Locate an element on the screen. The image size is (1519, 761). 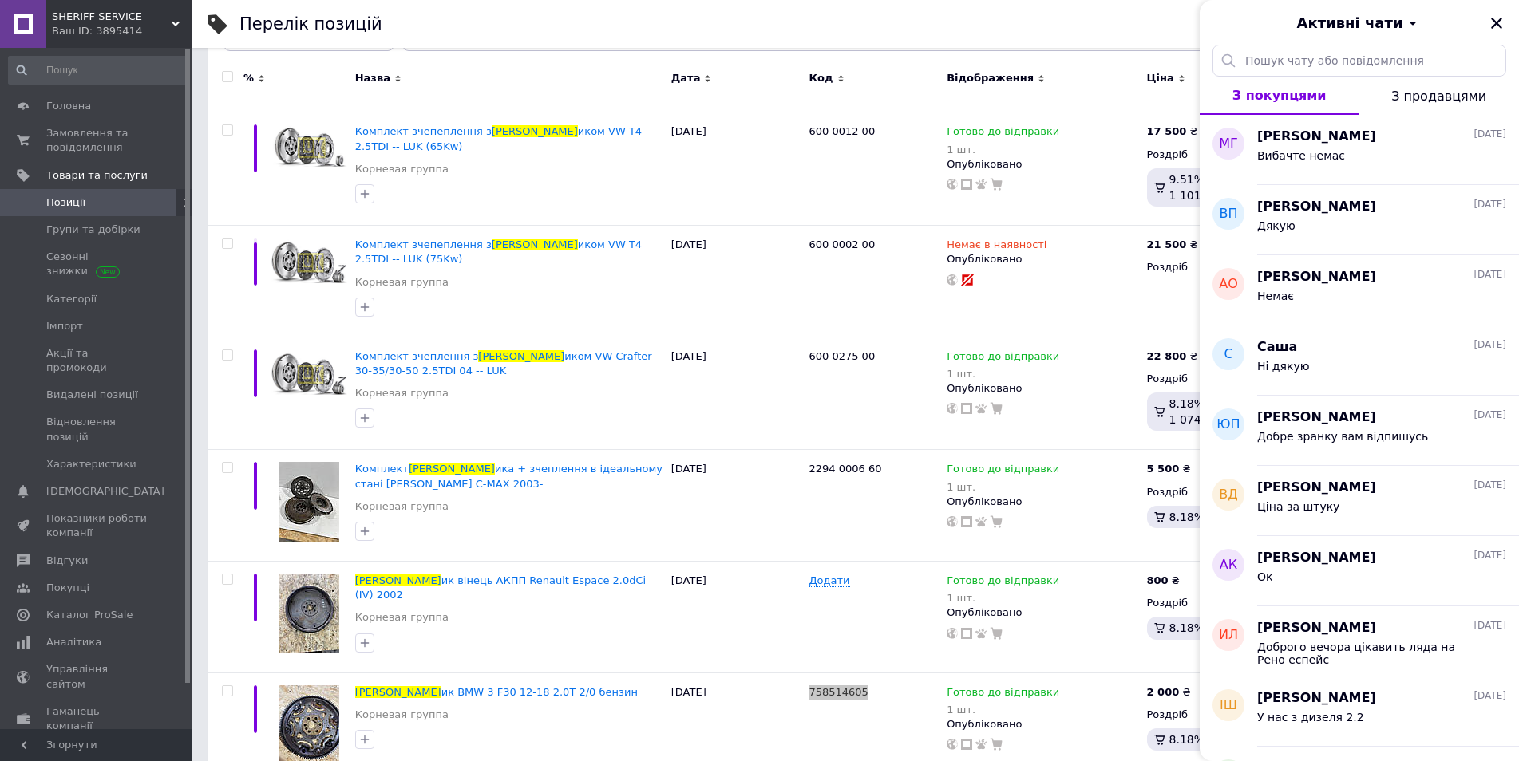
span: 1 074 ₴ is located at coordinates (1191, 420).